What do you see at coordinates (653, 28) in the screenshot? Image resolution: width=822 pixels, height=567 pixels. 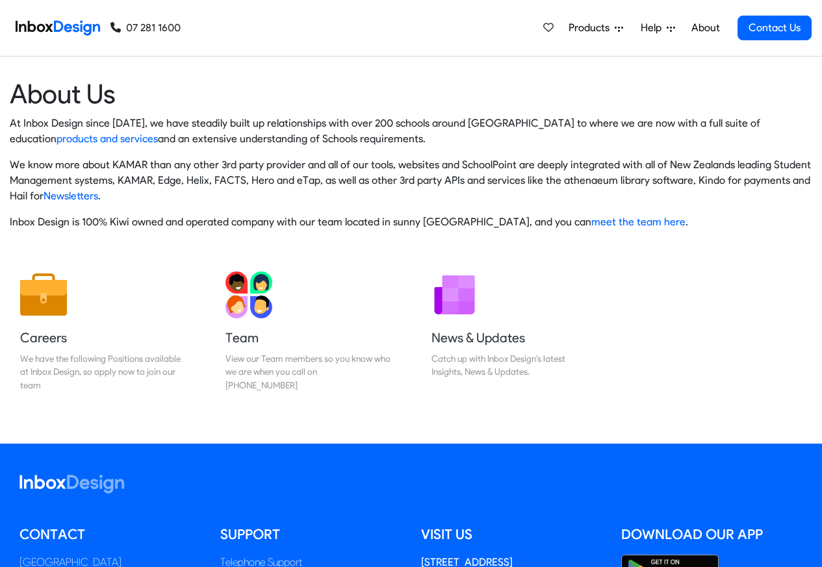 I see `span: Help` at bounding box center [653, 28].